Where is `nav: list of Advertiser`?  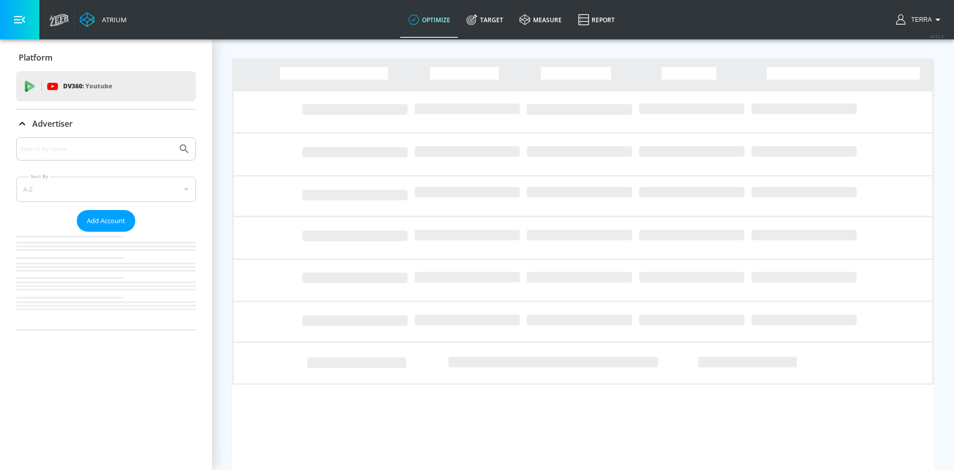
nav: list of Advertiser is located at coordinates (106, 281).